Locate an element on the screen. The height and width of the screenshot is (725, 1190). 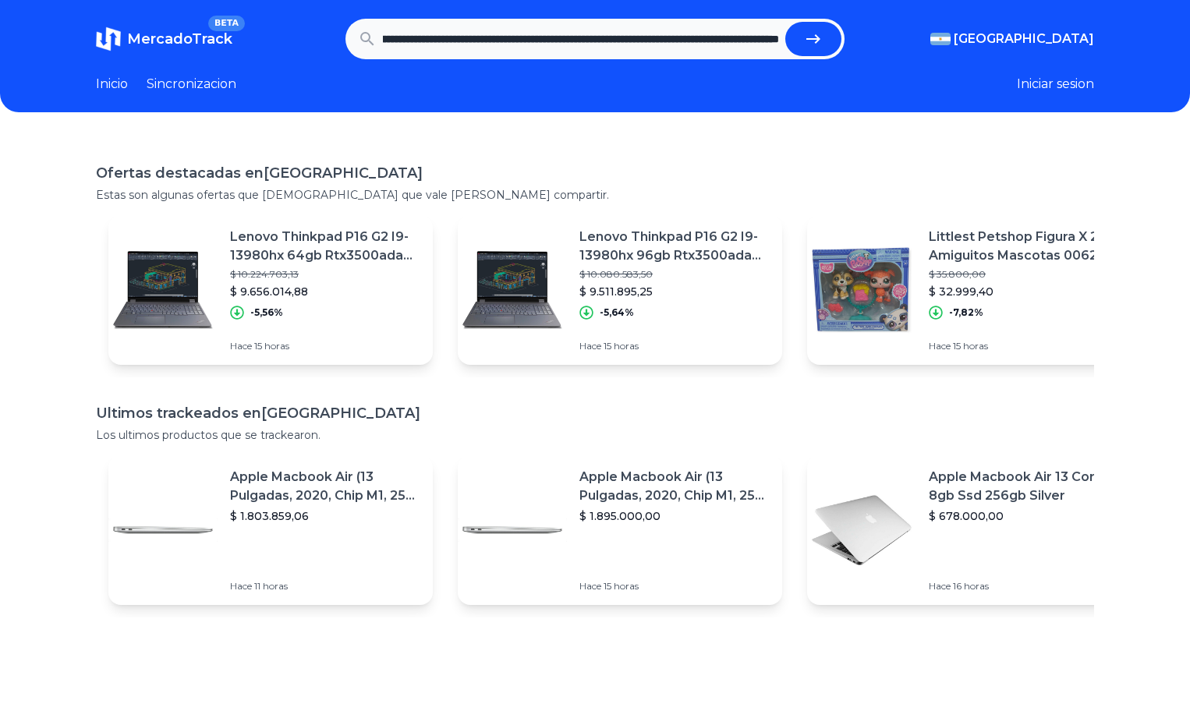
img: MercadoTrack is located at coordinates (108, 39).